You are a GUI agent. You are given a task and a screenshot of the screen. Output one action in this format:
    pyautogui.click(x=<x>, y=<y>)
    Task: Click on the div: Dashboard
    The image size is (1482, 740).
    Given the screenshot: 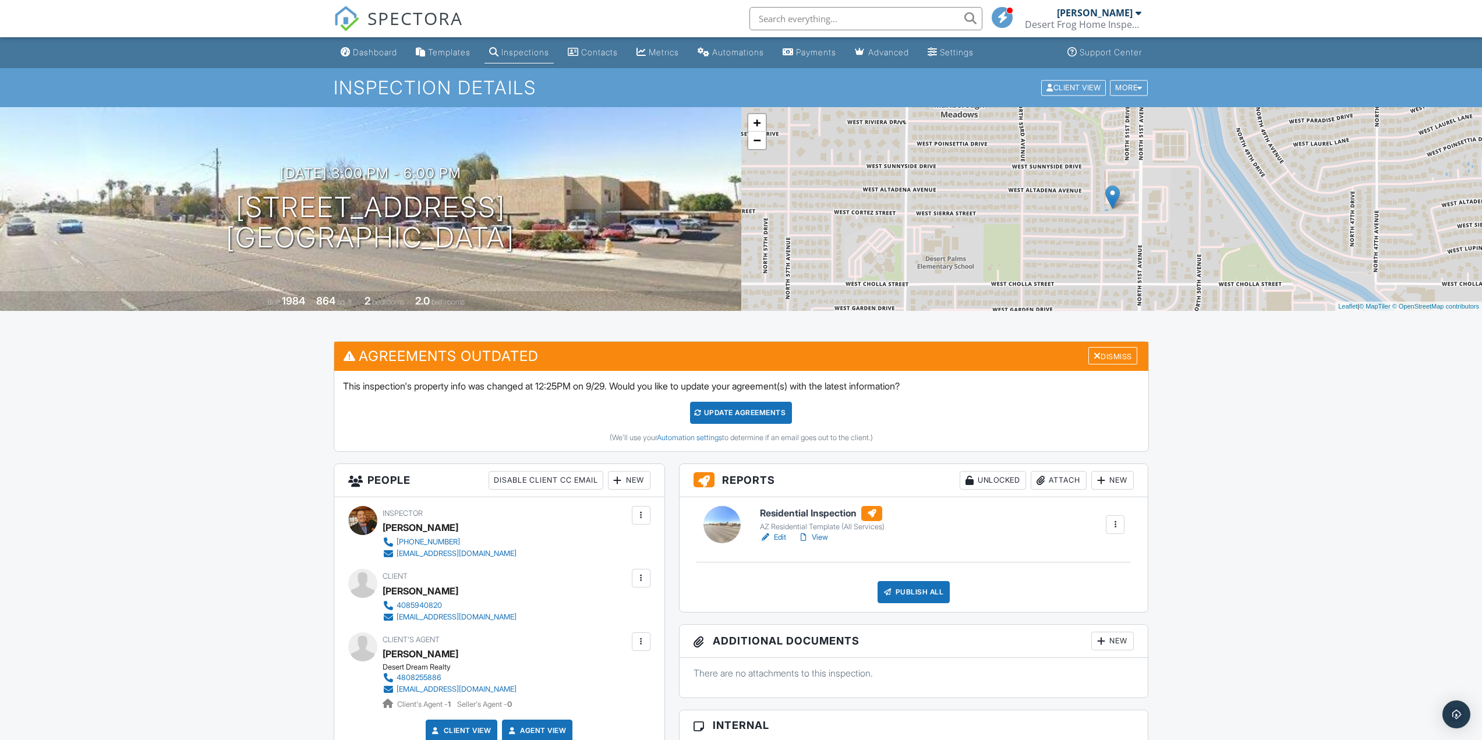 What is the action you would take?
    pyautogui.click(x=375, y=52)
    